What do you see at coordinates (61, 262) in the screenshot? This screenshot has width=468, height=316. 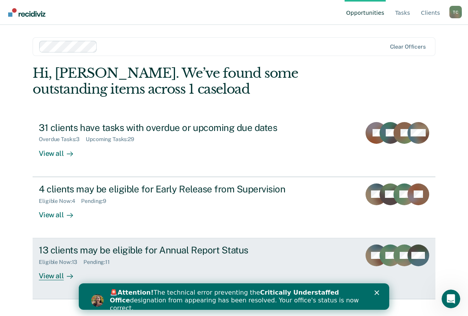 I see `div: Eligible Now : 13` at bounding box center [61, 262].